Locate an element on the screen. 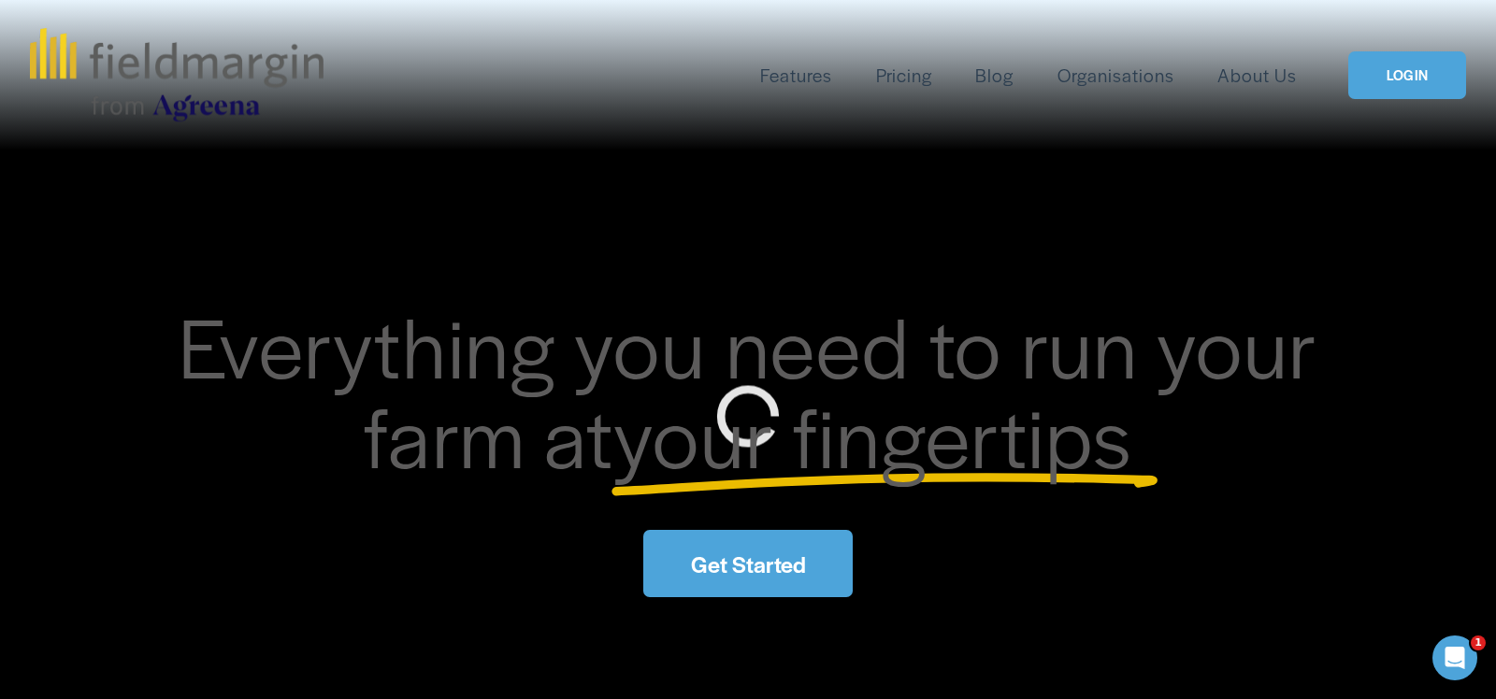  span: Features is located at coordinates (796, 75).